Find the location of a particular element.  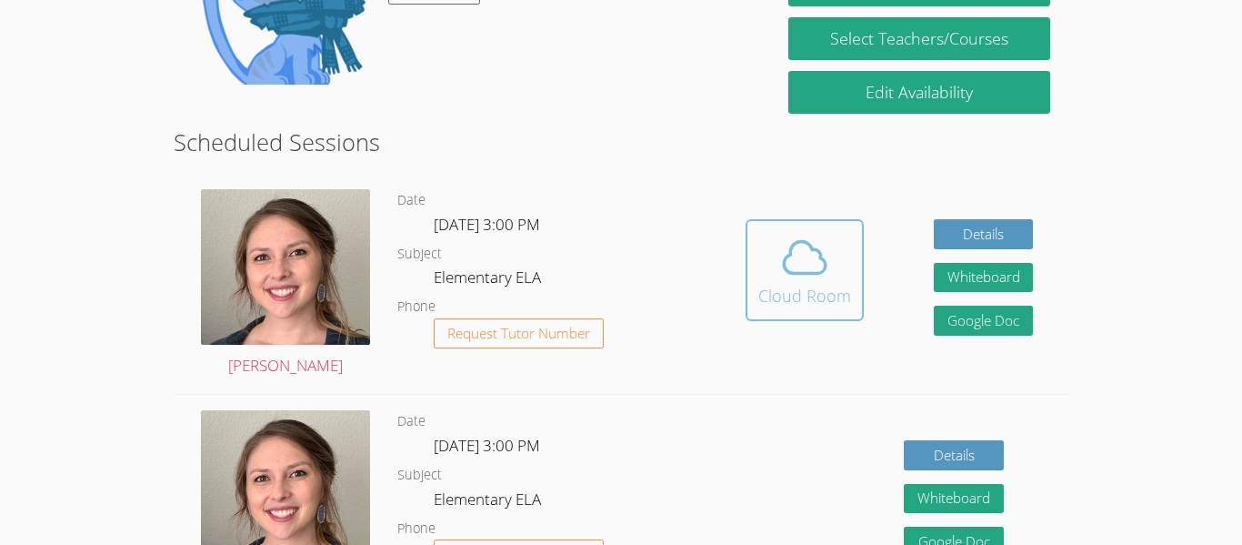

h2: Scheduled Sessions is located at coordinates (621, 142).